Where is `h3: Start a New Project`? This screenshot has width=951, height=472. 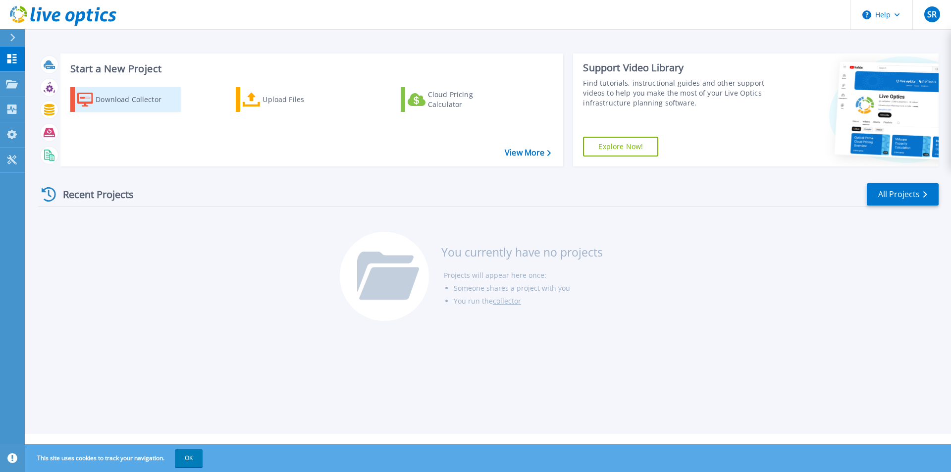
h3: Start a New Project is located at coordinates (311, 69).